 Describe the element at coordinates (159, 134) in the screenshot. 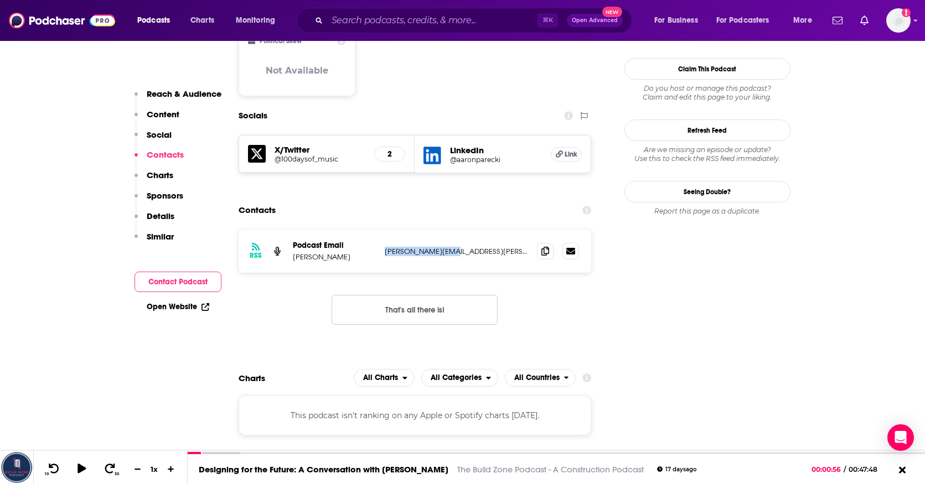

I see `p: Social` at that location.